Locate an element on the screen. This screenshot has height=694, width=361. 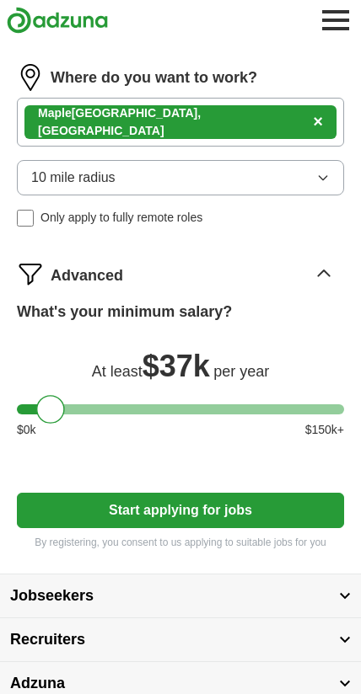
button: 10 mile radius is located at coordinates (180, 178).